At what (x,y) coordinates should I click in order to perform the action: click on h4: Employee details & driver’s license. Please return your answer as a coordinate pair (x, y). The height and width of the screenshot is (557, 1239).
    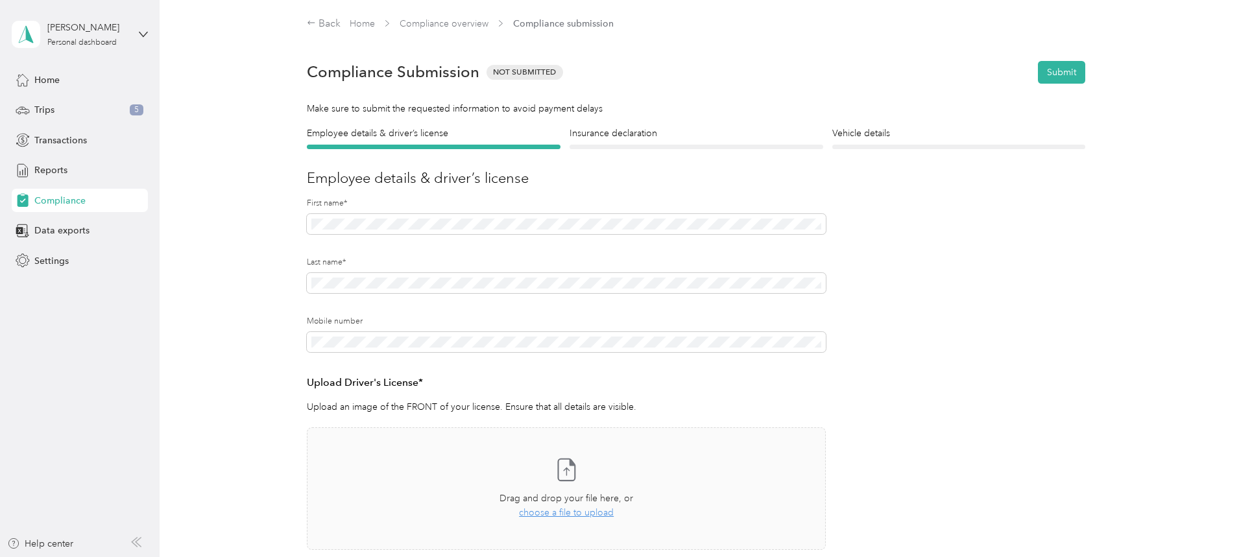
    Looking at the image, I should click on (433, 133).